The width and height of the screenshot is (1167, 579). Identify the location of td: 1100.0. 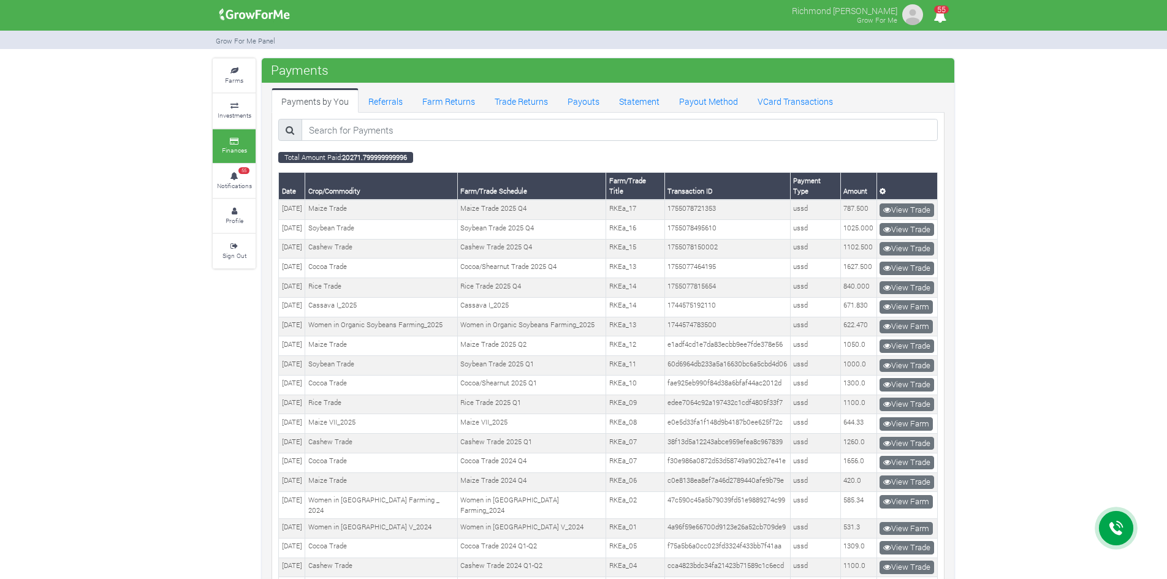
(858, 404).